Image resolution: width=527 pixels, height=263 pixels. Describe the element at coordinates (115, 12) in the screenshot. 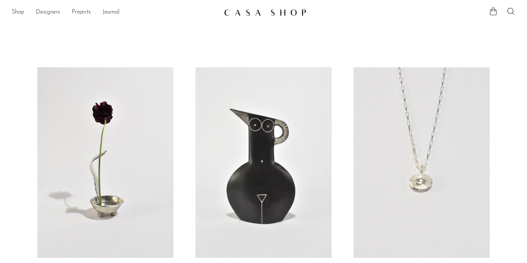

I see `ul: NEW HEADER MENU` at that location.